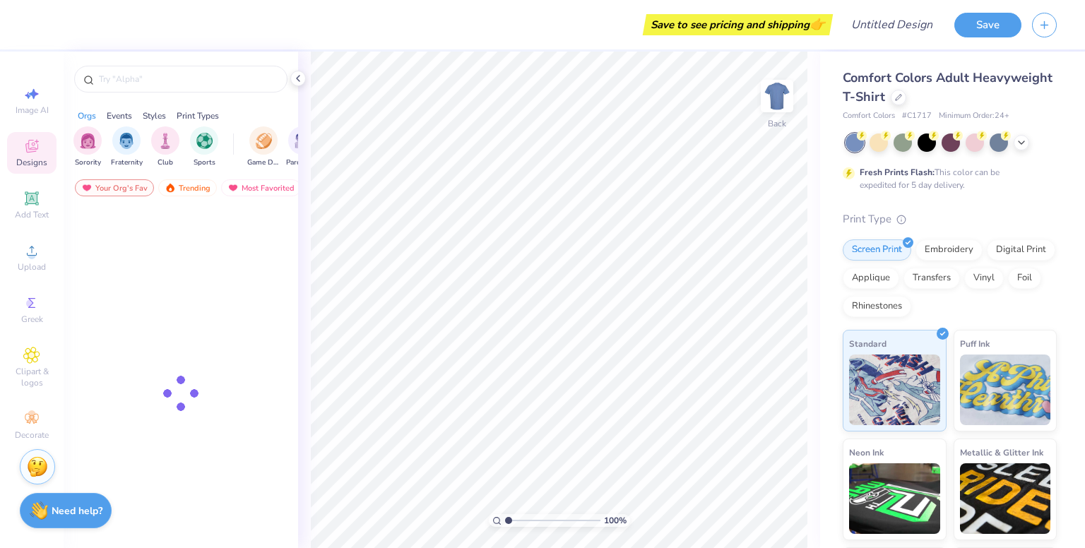  What do you see at coordinates (264, 141) in the screenshot?
I see `img: Game Day Image` at bounding box center [264, 141].